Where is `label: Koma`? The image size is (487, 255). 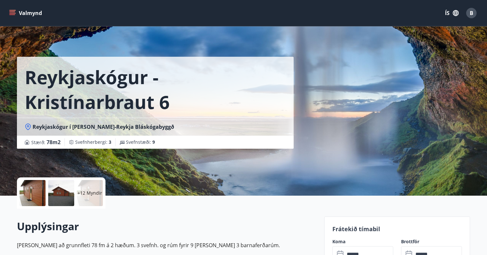
label: Koma is located at coordinates (363, 241).